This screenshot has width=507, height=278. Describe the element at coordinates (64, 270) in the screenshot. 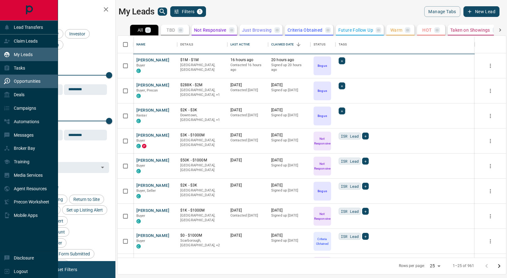

I see `button: Reset Filters` at that location.